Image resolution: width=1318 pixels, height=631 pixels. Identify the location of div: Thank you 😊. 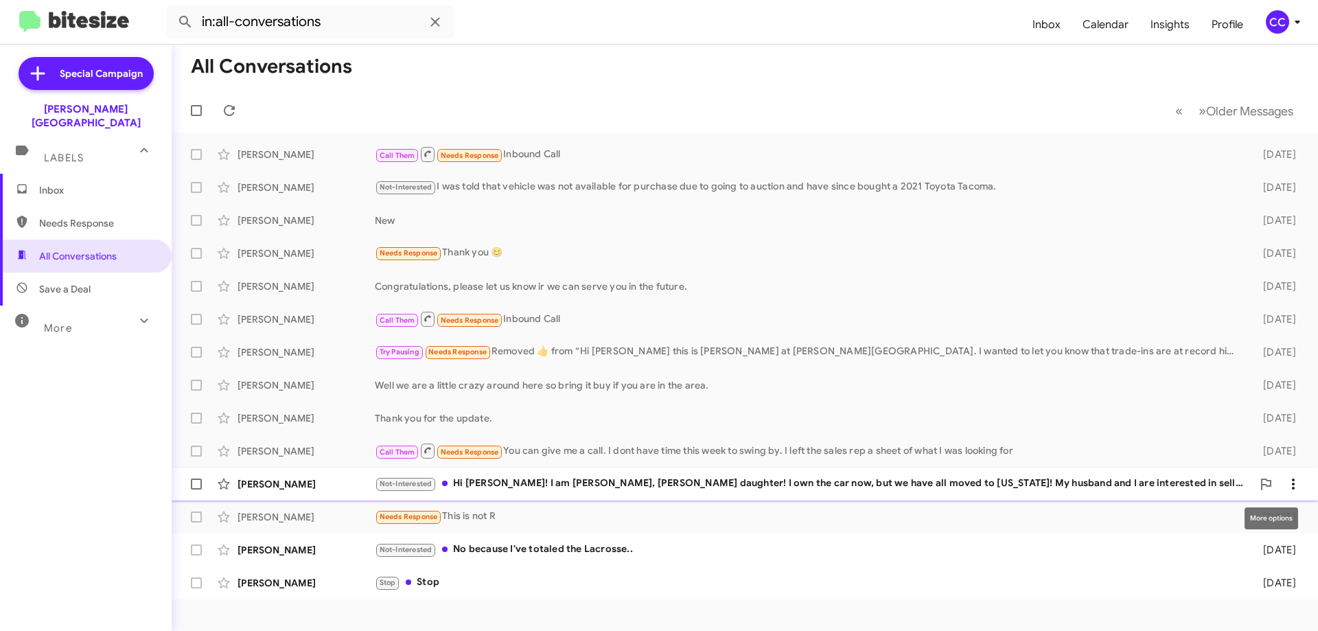
(808, 253).